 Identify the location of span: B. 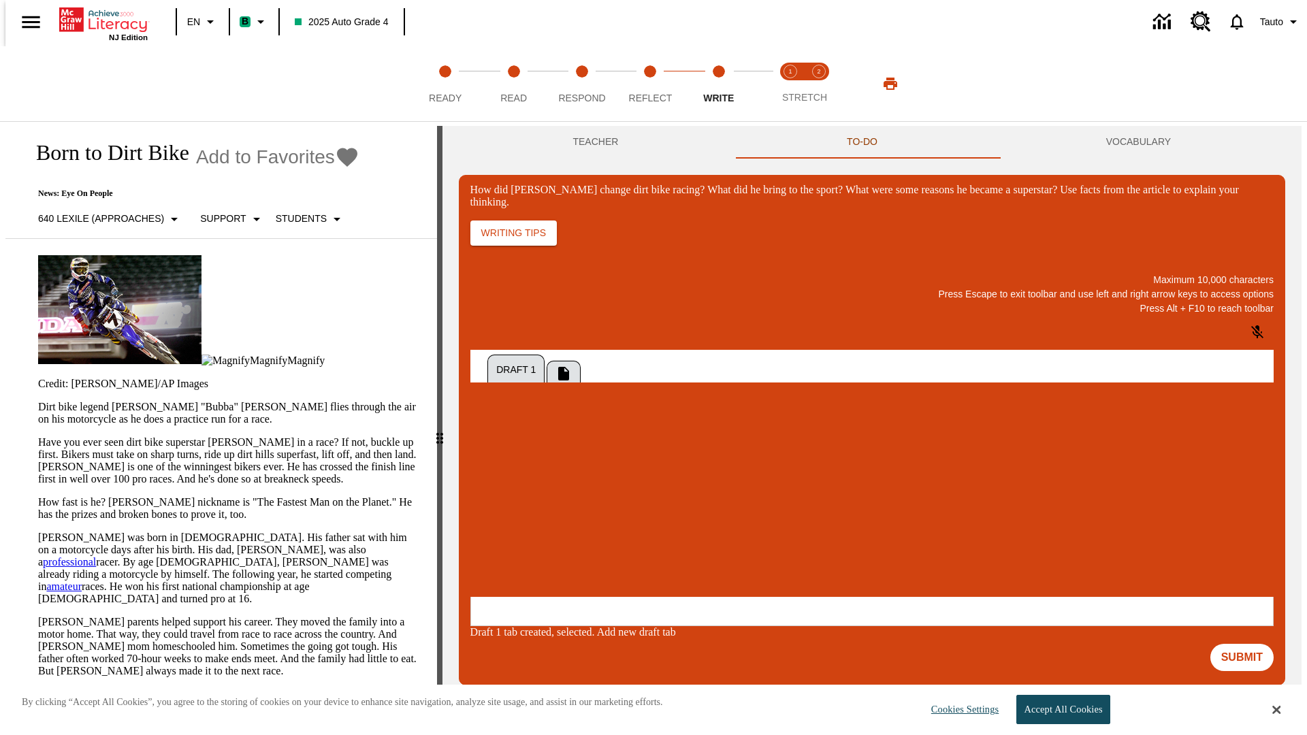
(245, 21).